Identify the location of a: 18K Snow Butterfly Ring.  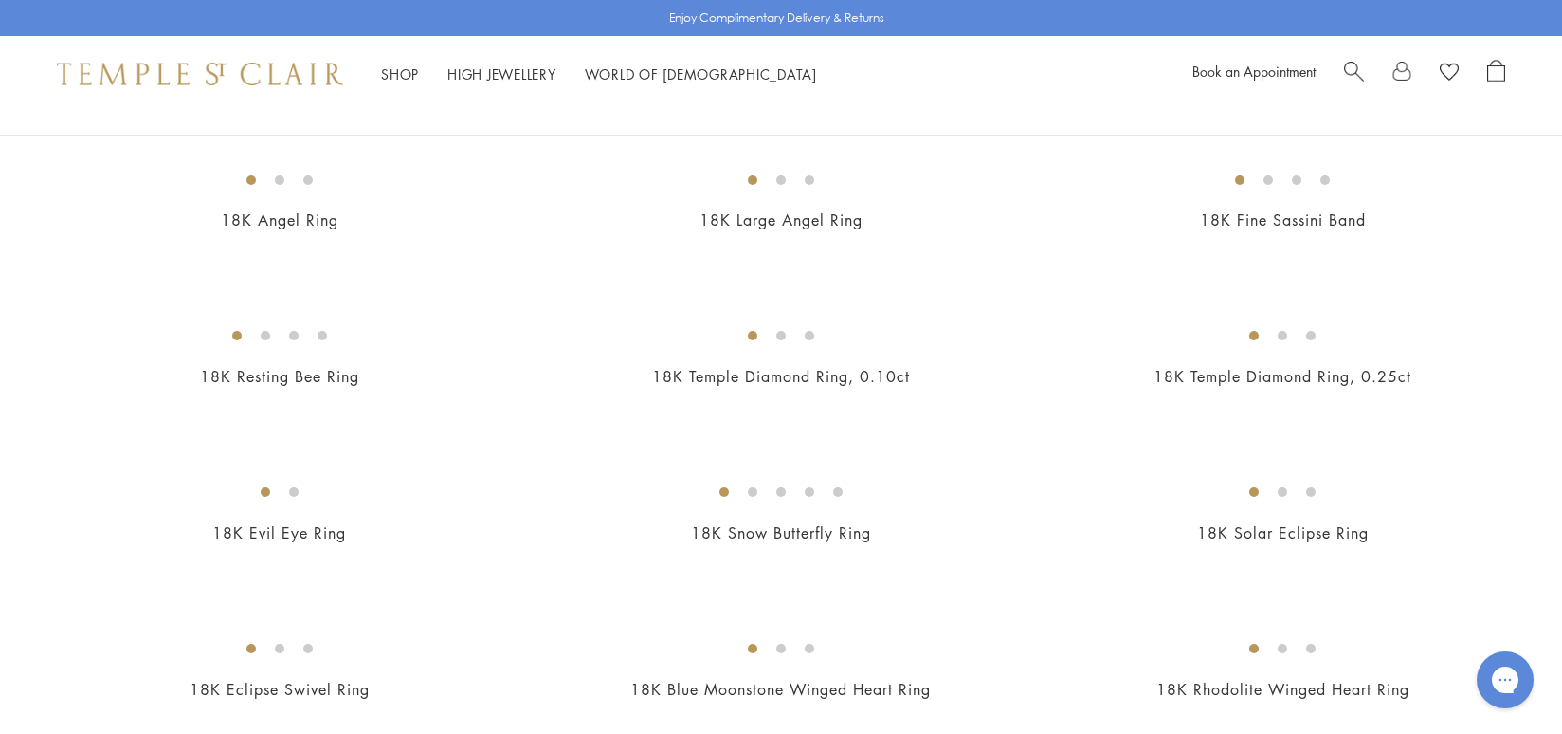
(781, 533).